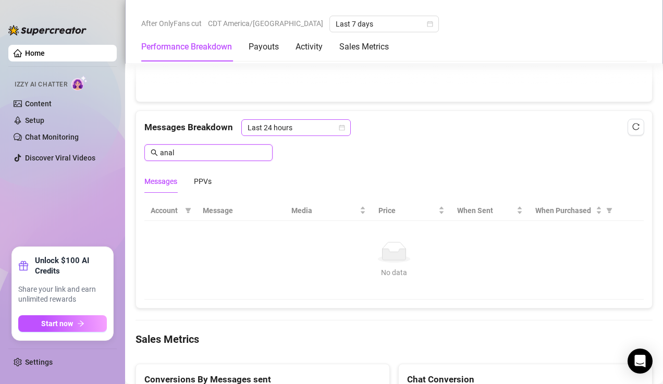 Image resolution: width=663 pixels, height=384 pixels. I want to click on div: PPVs, so click(203, 181).